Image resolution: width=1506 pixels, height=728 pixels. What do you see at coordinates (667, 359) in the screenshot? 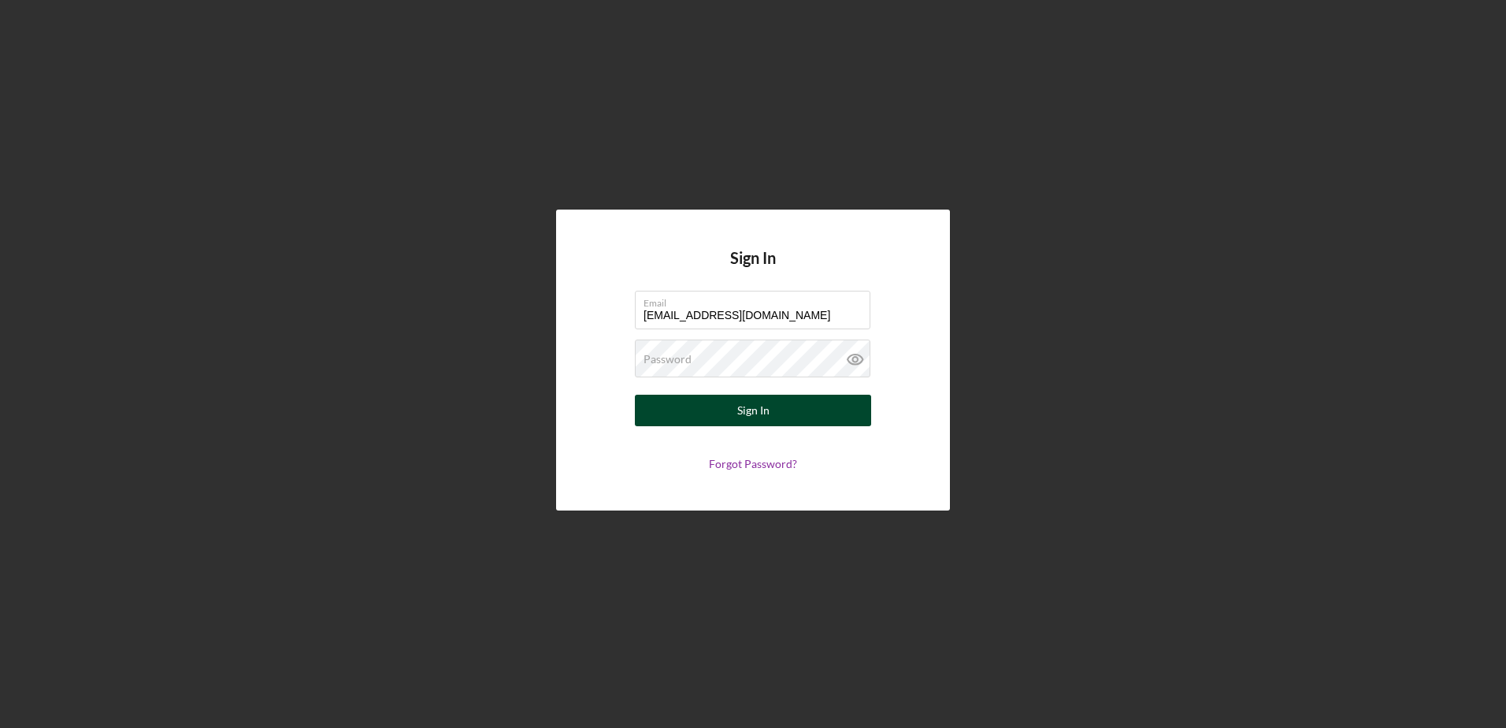
I see `label: Password` at bounding box center [667, 359].